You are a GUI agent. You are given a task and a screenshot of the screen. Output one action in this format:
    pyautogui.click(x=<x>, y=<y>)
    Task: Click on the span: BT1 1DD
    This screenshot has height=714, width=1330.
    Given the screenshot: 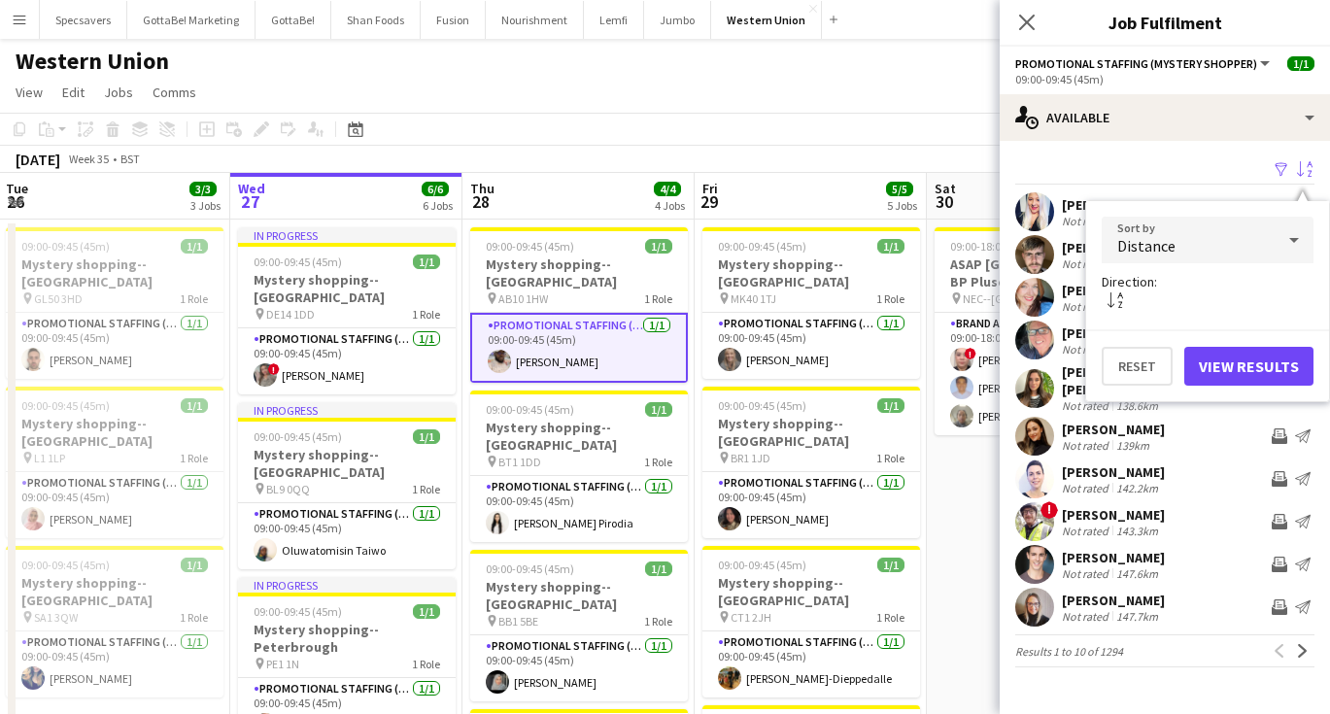 What is the action you would take?
    pyautogui.click(x=520, y=462)
    